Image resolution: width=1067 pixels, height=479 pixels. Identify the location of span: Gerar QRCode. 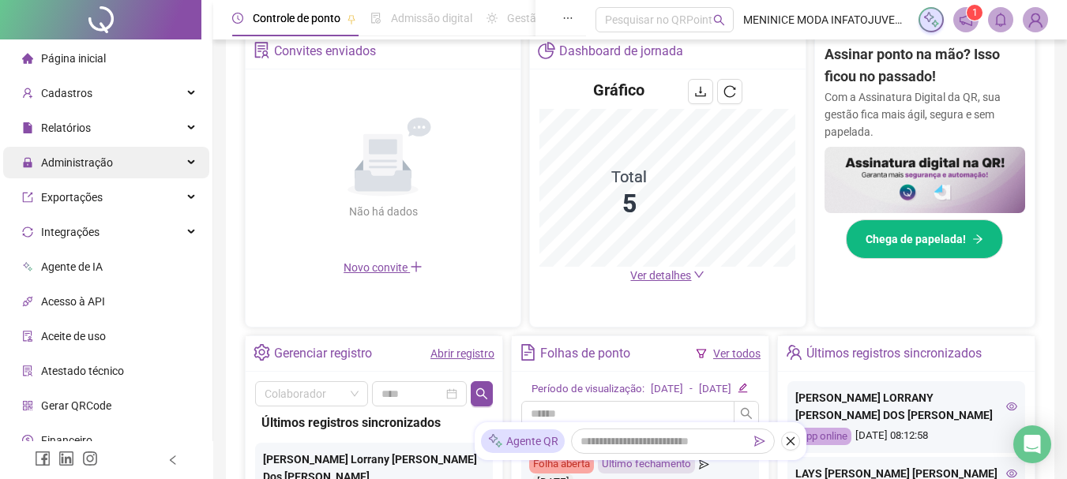
(76, 406).